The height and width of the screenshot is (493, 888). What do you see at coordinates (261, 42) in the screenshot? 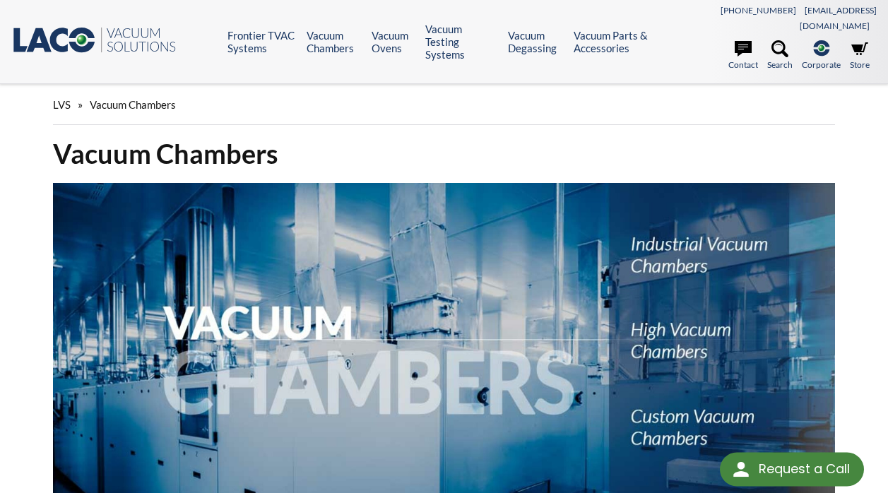
I see `a: Frontier TVAC Systems` at bounding box center [261, 42].